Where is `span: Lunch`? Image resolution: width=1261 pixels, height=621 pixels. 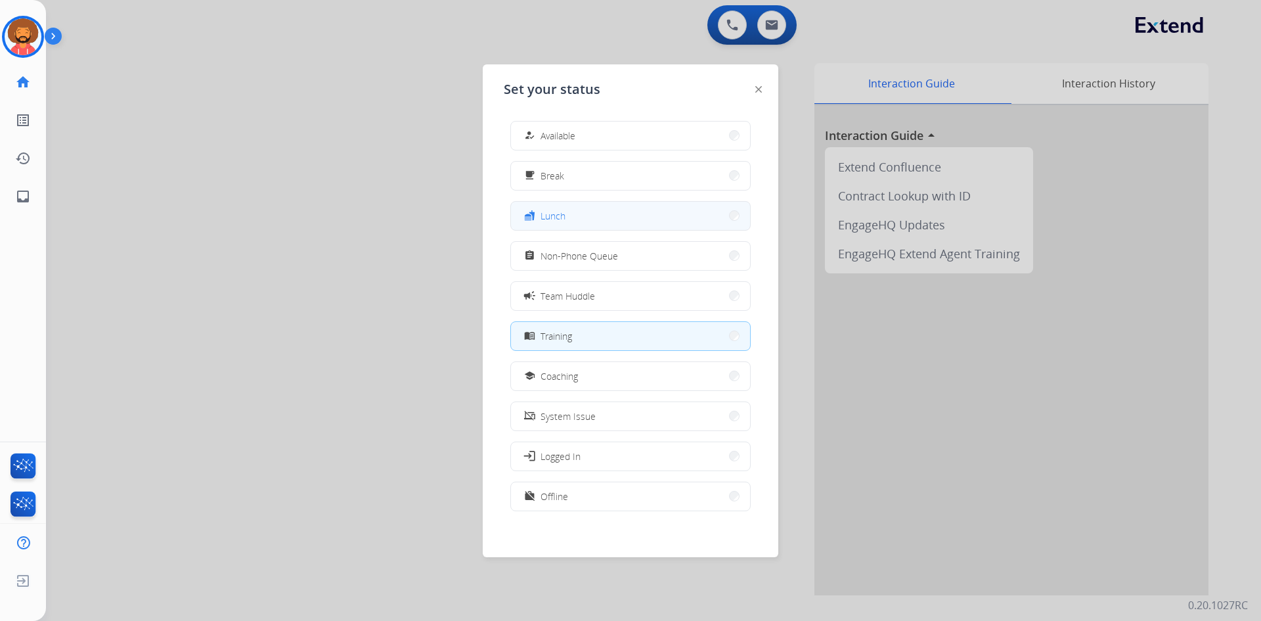
span: Lunch is located at coordinates (553, 215).